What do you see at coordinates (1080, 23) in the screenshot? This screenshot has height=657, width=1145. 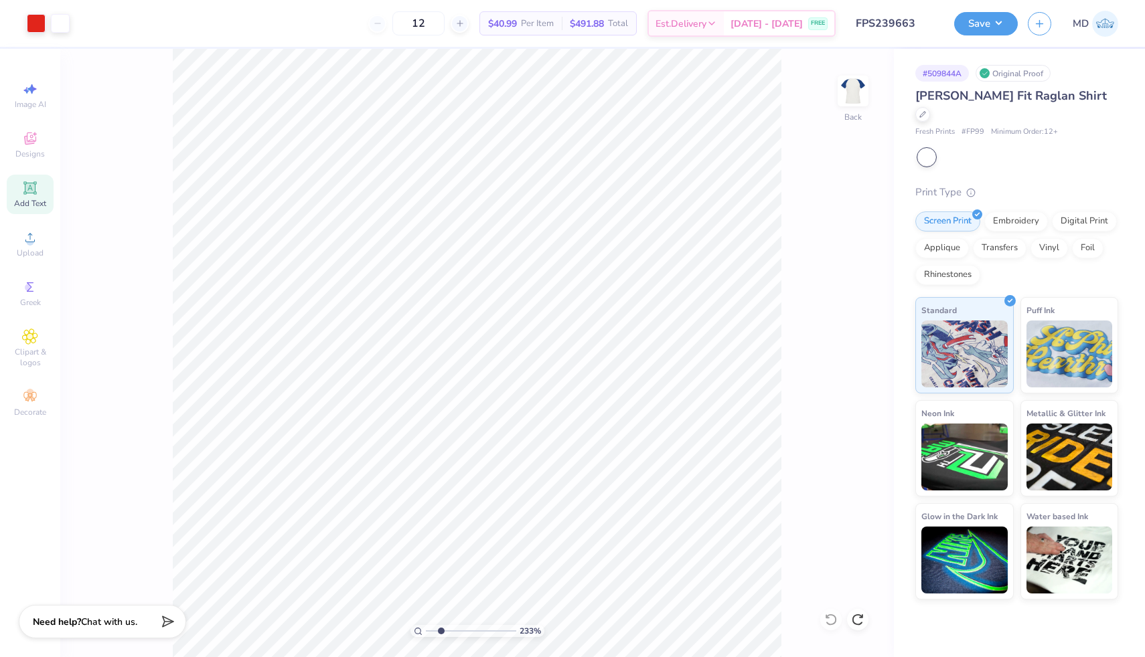 I see `span: MD` at bounding box center [1080, 23].